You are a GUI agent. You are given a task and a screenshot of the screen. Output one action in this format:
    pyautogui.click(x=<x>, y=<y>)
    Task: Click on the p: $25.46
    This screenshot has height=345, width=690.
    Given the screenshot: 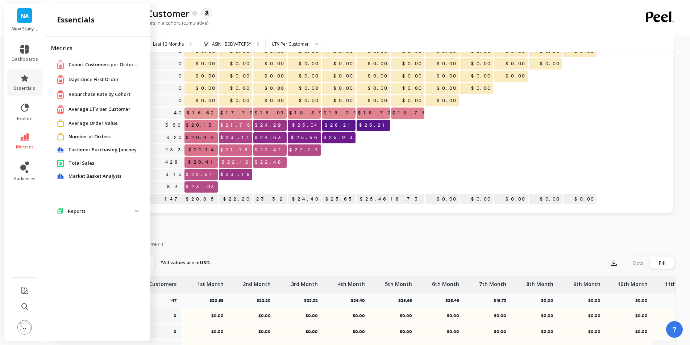 What is the action you would take?
    pyautogui.click(x=373, y=199)
    